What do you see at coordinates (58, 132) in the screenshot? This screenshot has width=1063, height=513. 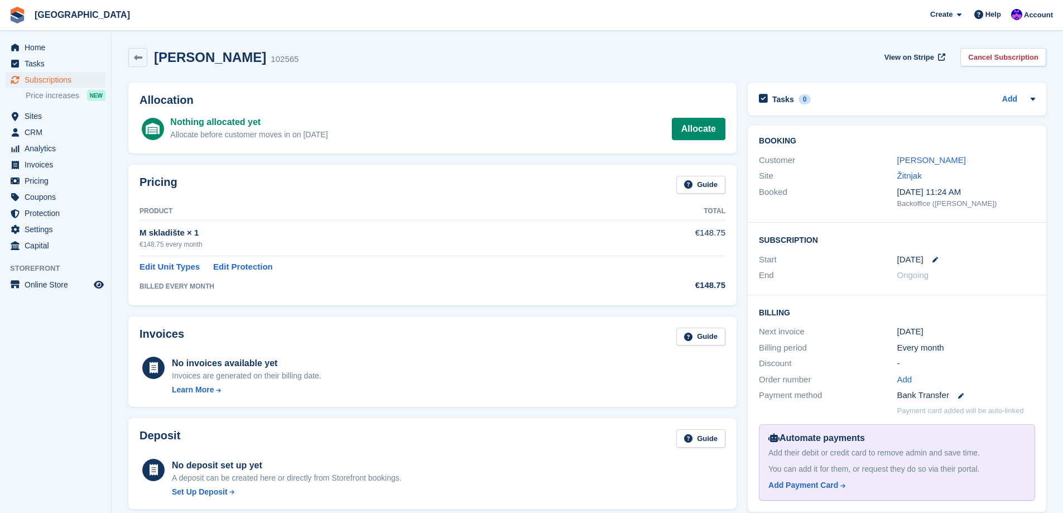 I see `span: CRM` at bounding box center [58, 132].